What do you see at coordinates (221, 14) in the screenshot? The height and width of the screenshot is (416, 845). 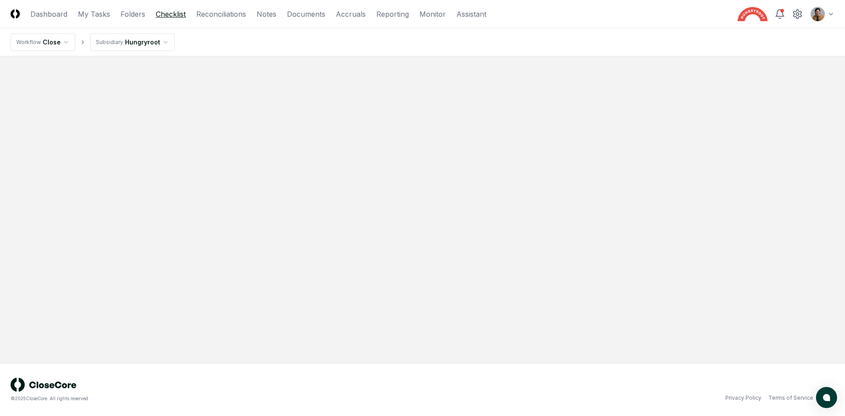 I see `a: Reconciliations` at bounding box center [221, 14].